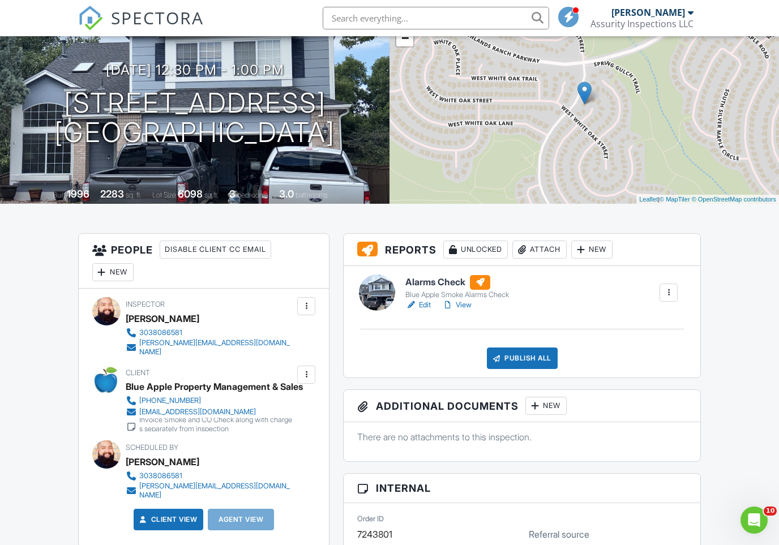  Describe the element at coordinates (141, 27) in the screenshot. I see `a: SPECTORA` at that location.